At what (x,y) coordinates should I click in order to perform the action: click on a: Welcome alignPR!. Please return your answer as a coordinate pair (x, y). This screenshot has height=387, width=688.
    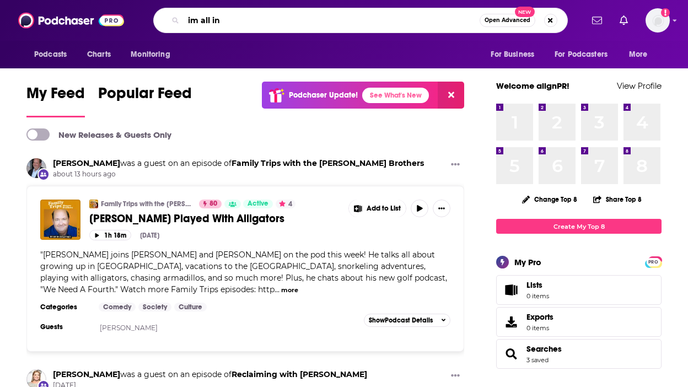
    Looking at the image, I should click on (533, 85).